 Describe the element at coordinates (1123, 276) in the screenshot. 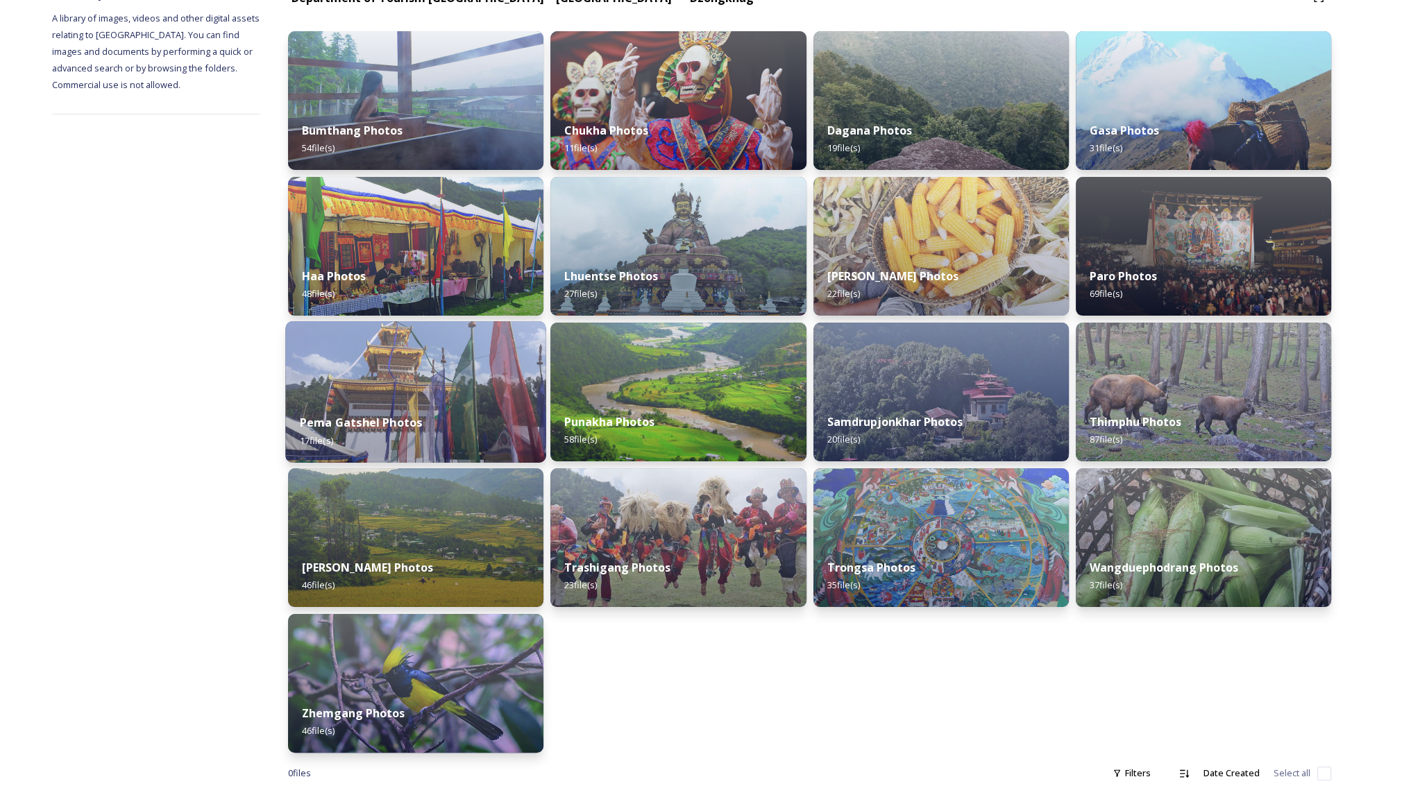

I see `strong: Paro Photos` at that location.